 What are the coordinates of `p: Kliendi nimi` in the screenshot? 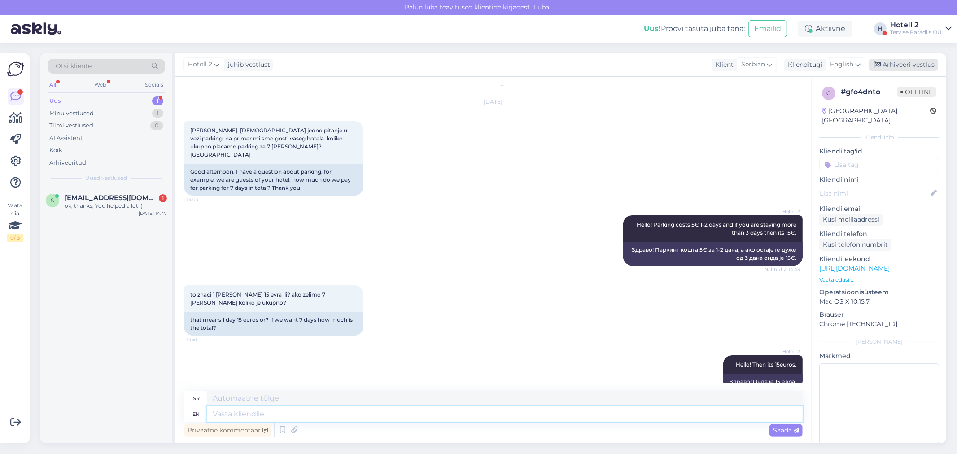 It's located at (879, 179).